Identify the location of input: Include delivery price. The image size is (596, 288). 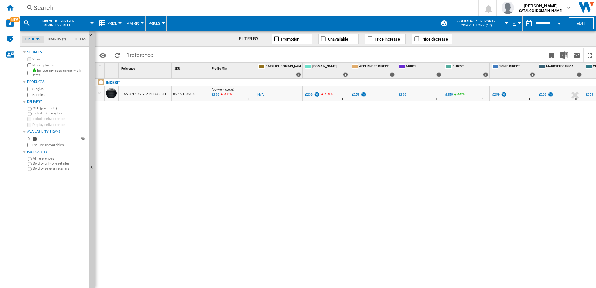
(29, 119).